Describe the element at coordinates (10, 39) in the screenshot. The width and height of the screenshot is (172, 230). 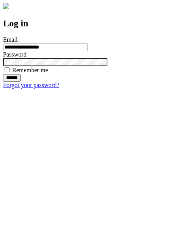
I see `label: Email` at that location.